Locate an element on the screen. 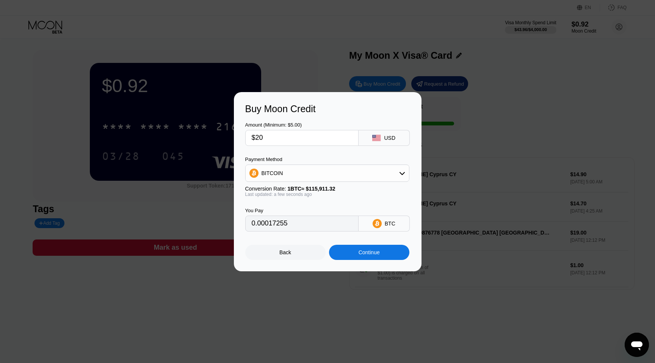 This screenshot has height=363, width=655. div: BTC is located at coordinates (390, 223).